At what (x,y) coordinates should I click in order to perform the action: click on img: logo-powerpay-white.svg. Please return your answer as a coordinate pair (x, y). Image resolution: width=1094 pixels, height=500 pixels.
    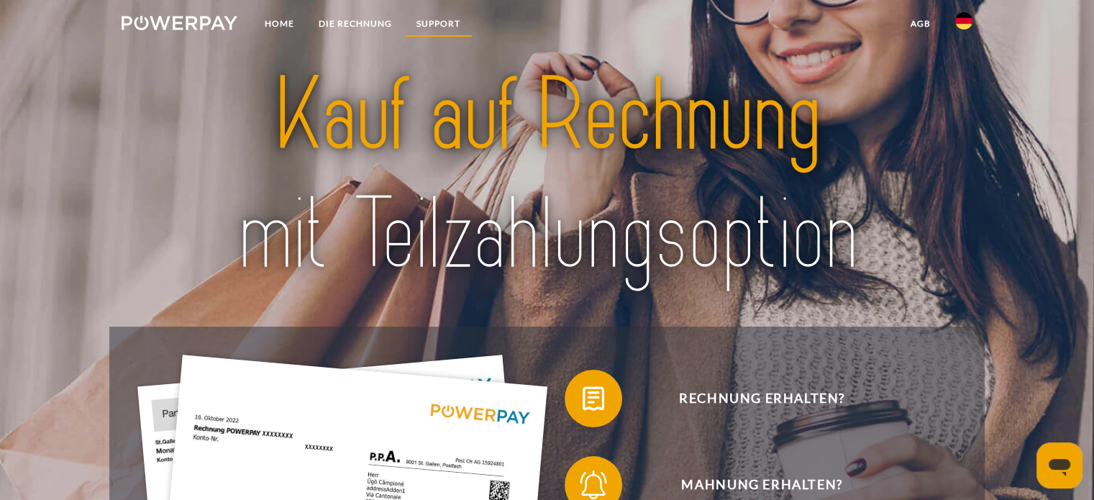
    Looking at the image, I should click on (179, 23).